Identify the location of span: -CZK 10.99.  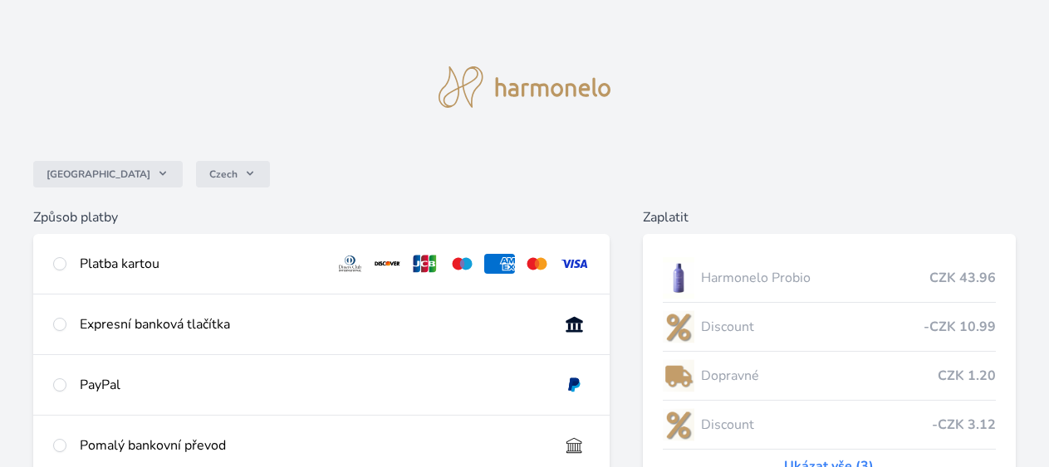
(959, 327).